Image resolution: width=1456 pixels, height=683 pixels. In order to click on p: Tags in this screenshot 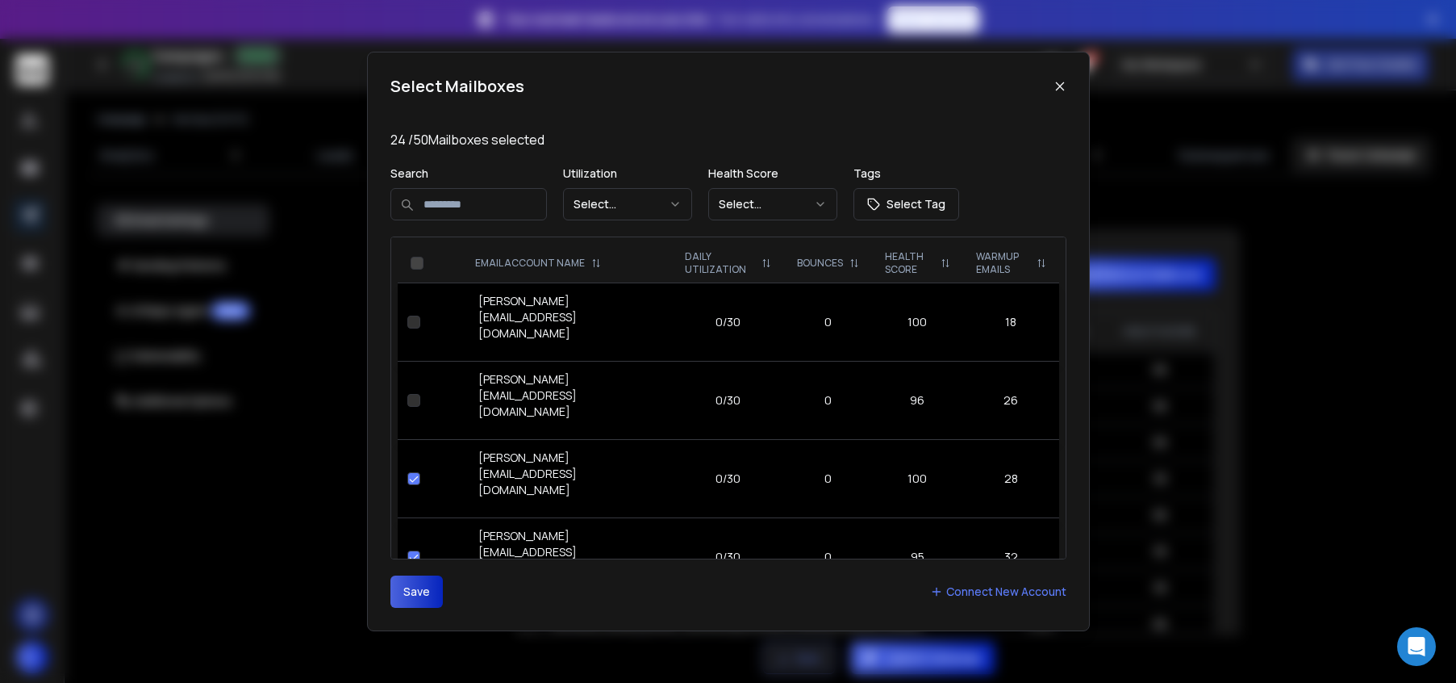, I will do `click(906, 173)`.